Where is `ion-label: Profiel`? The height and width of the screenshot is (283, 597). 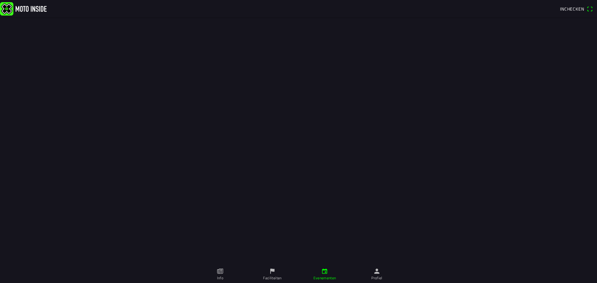 ion-label: Profiel is located at coordinates (377, 278).